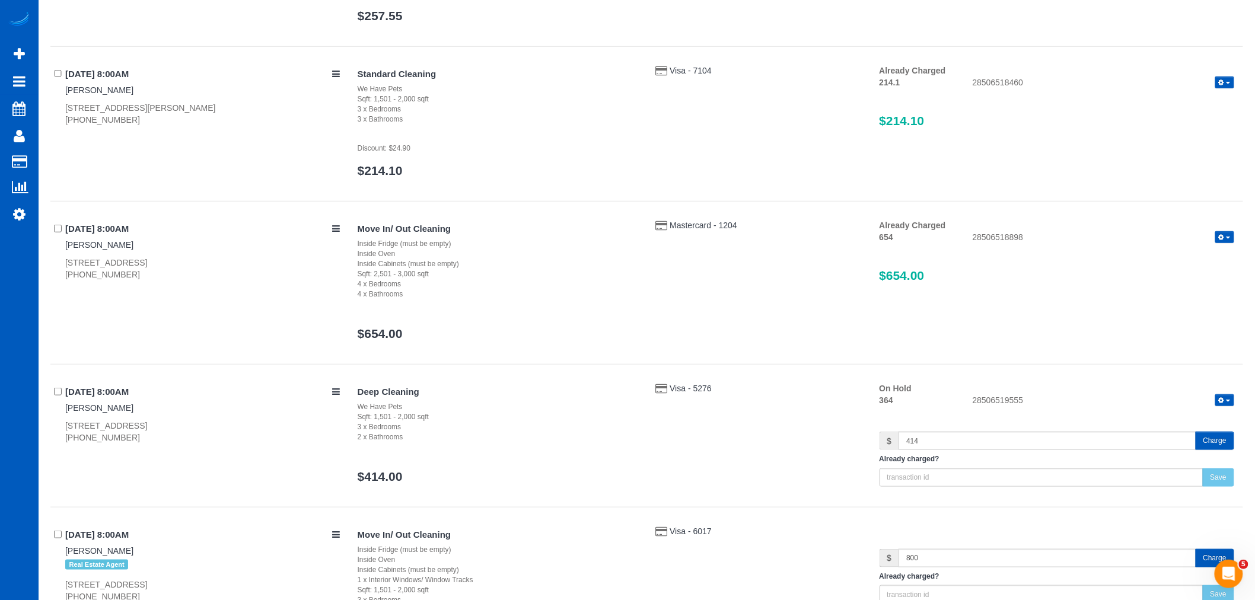 The height and width of the screenshot is (600, 1255). Describe the element at coordinates (498, 392) in the screenshot. I see `h4: Deep Cleaning` at that location.